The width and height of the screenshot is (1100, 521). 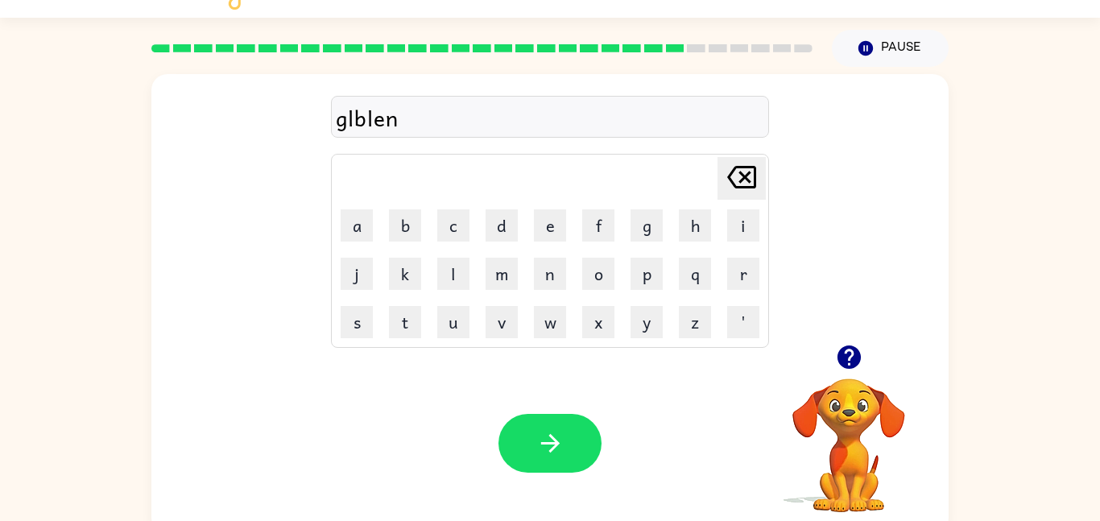 I want to click on button: a, so click(x=357, y=226).